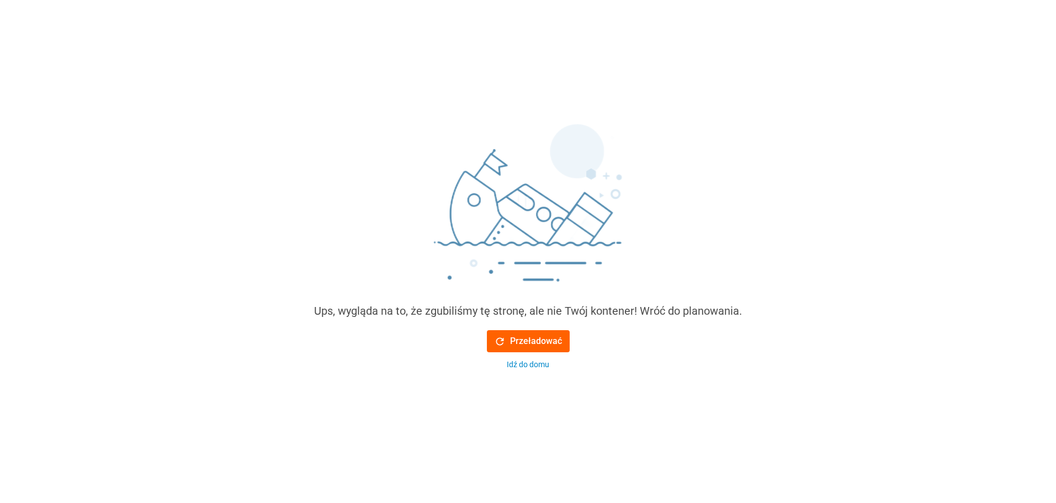 This screenshot has height=503, width=1056. I want to click on button: Idź do domu, so click(528, 364).